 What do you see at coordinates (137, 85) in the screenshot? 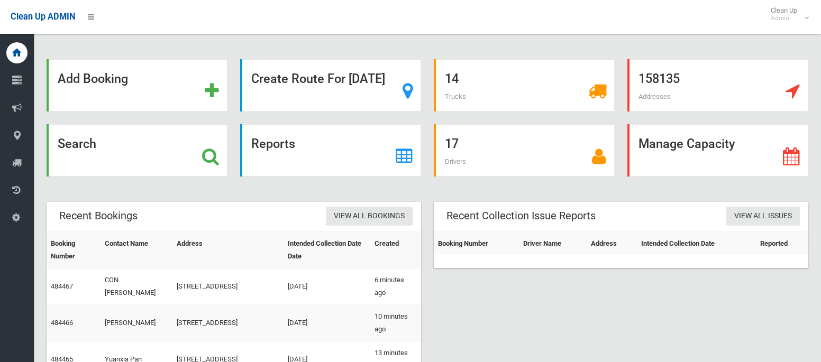
I see `a: Add Booking` at bounding box center [137, 85].